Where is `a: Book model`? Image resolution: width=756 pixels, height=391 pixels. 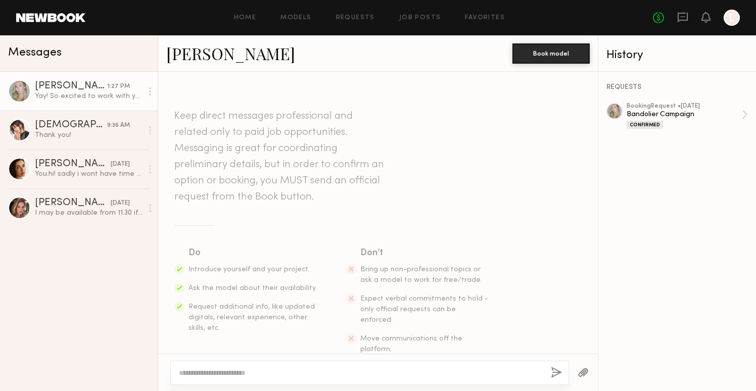 a: Book model is located at coordinates (551, 53).